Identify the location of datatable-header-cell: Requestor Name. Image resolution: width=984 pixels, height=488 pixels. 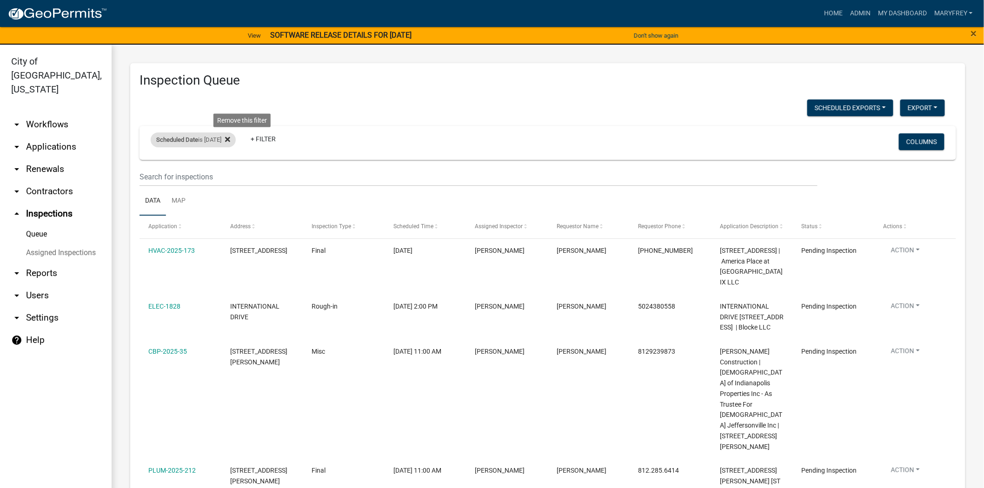
(589, 227).